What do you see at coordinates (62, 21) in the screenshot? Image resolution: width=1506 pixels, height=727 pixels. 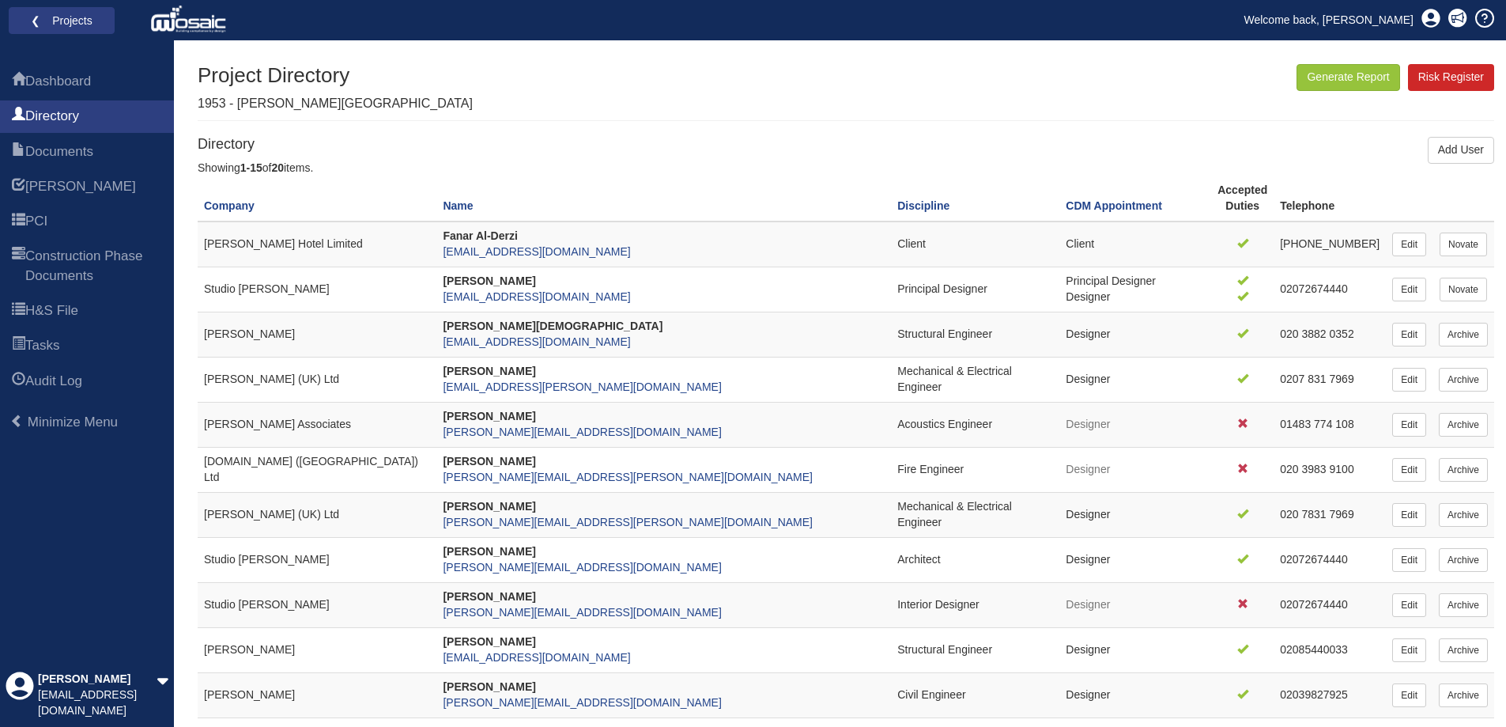 I see `a: ❮ Projects` at bounding box center [62, 21].